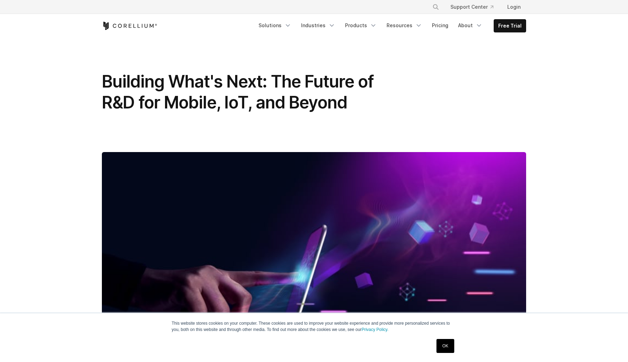 The height and width of the screenshot is (362, 628). Describe the element at coordinates (514, 7) in the screenshot. I see `a: Login` at that location.